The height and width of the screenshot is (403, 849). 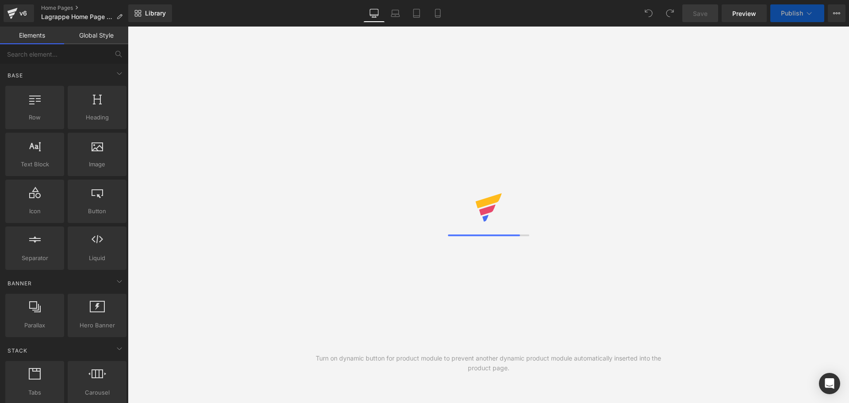 What do you see at coordinates (670, 13) in the screenshot?
I see `button: Redo` at bounding box center [670, 13].